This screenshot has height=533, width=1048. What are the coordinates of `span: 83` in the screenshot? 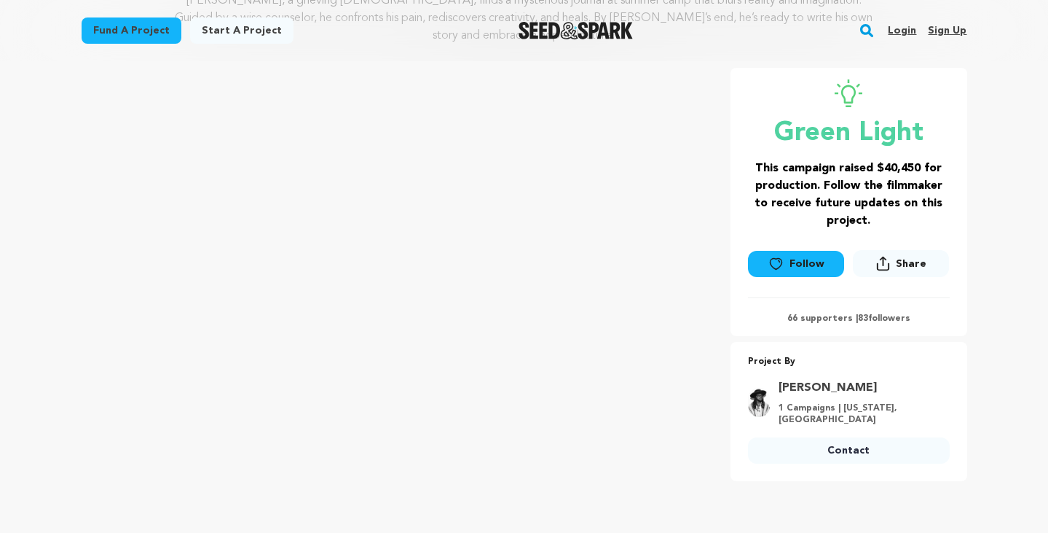 It's located at (863, 318).